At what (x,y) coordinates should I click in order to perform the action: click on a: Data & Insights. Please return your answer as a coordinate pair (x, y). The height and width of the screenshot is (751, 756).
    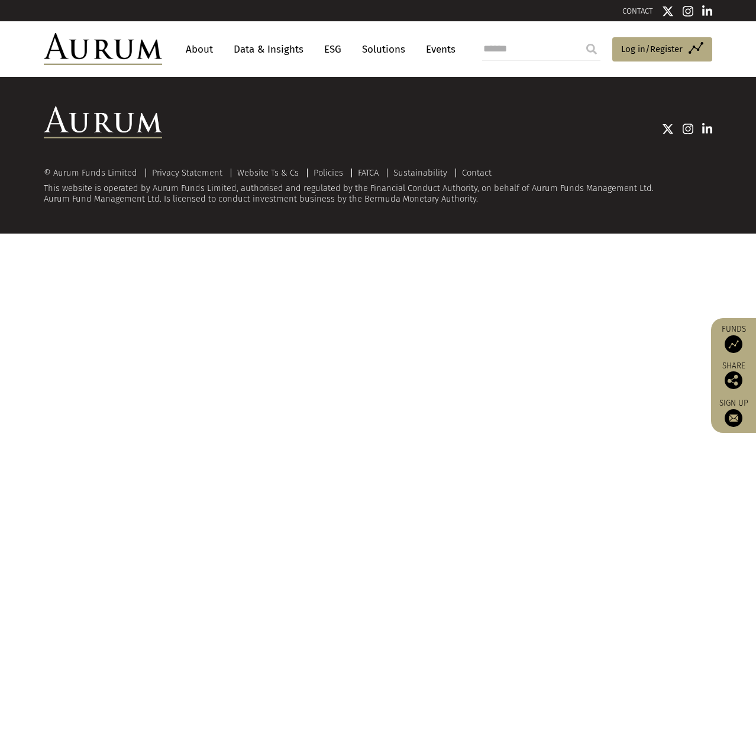
    Looking at the image, I should click on (269, 49).